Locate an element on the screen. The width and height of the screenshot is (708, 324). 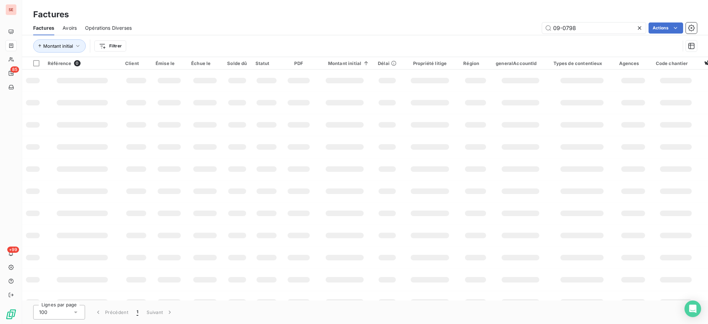
div: SE is located at coordinates (11, 10).